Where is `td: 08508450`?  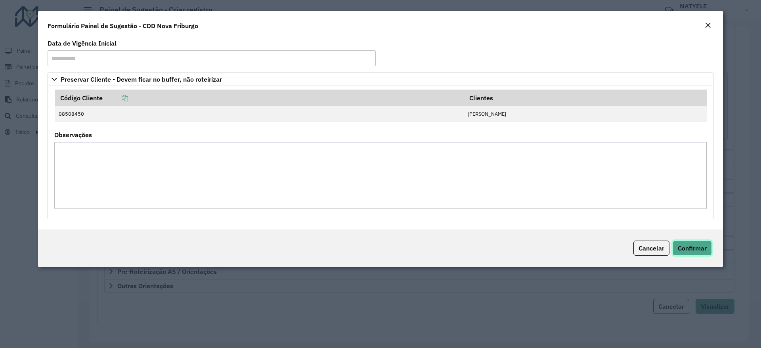
td: 08508450 is located at coordinates (259, 114).